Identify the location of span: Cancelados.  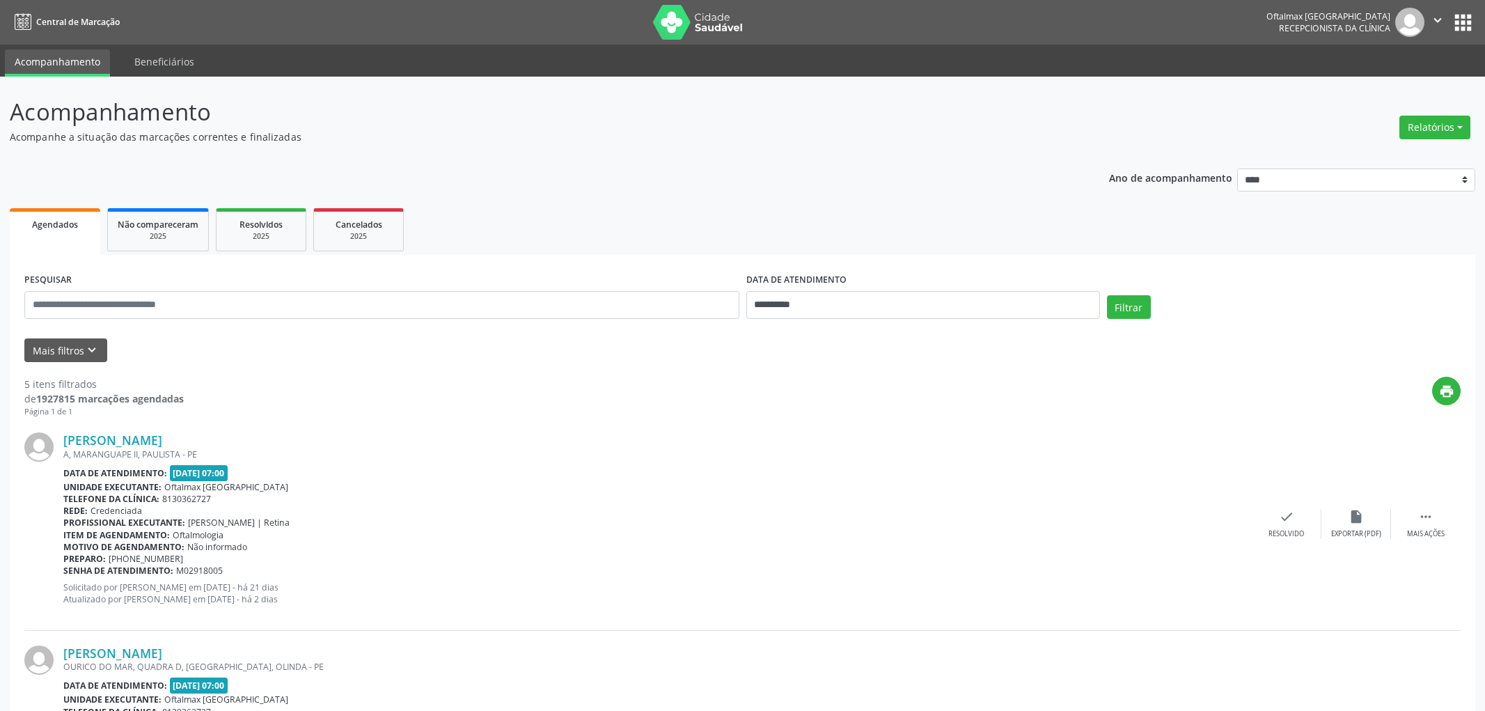
(359, 224).